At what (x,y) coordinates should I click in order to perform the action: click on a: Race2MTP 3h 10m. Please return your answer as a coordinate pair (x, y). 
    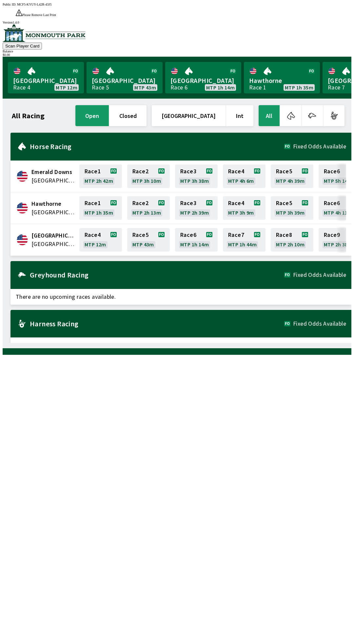
    Looking at the image, I should click on (148, 176).